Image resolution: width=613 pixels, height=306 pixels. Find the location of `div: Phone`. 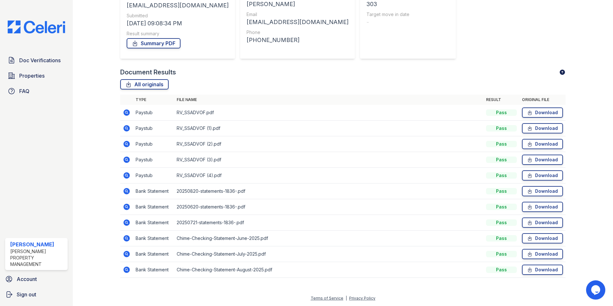

div: Phone is located at coordinates (298, 32).